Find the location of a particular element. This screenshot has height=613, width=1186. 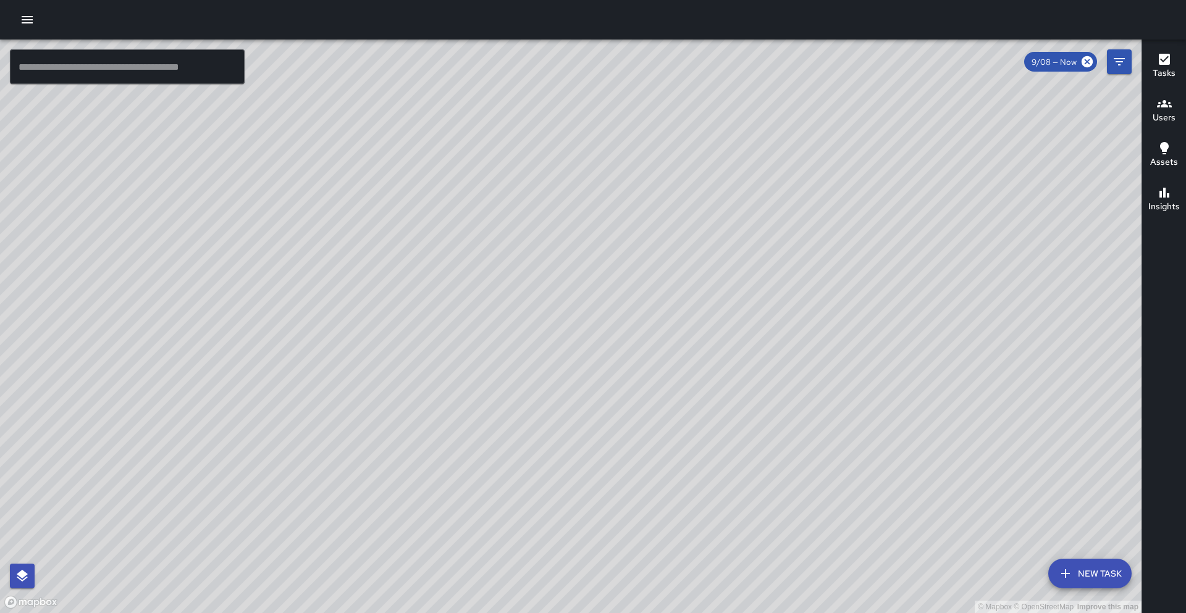

h6: Tasks is located at coordinates (1164, 74).